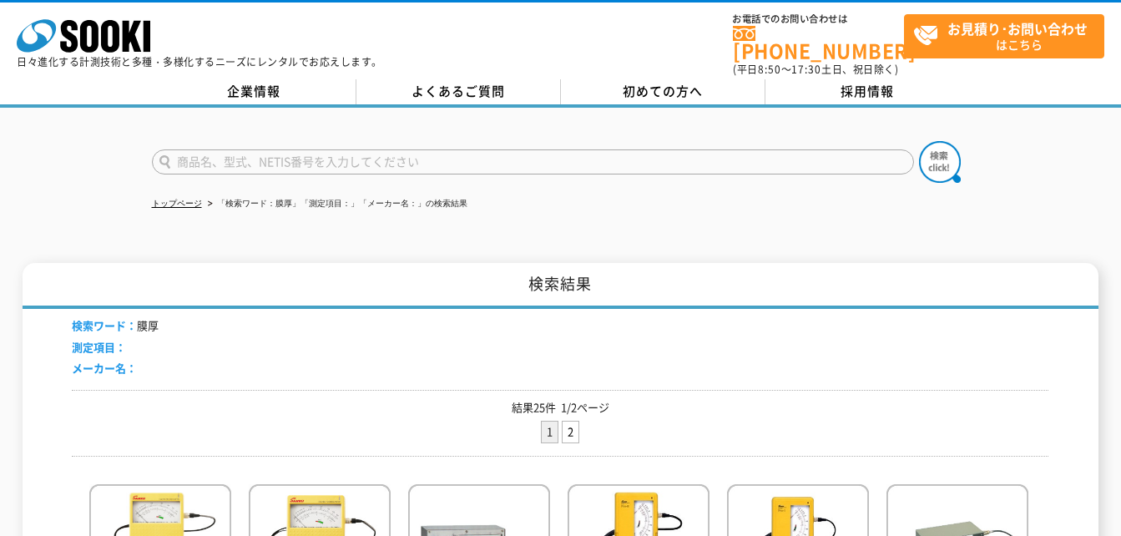 This screenshot has height=536, width=1121. What do you see at coordinates (254, 92) in the screenshot?
I see `a: 企業情報` at bounding box center [254, 92].